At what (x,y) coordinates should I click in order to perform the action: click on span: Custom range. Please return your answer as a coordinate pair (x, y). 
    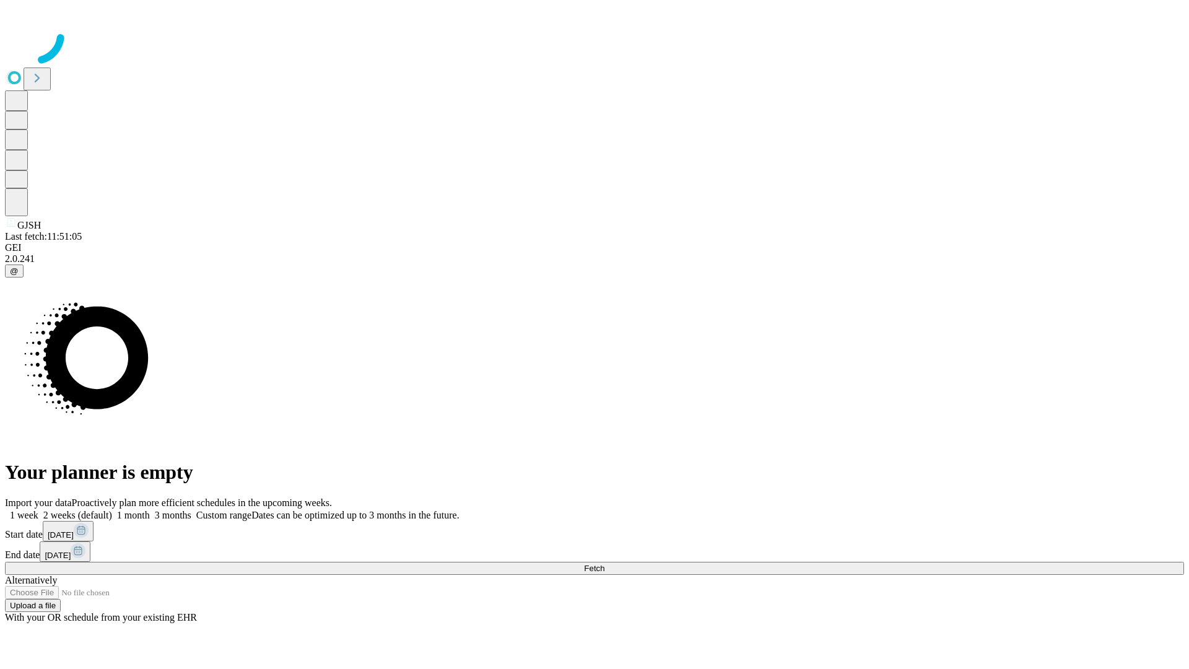
    Looking at the image, I should click on (223, 514).